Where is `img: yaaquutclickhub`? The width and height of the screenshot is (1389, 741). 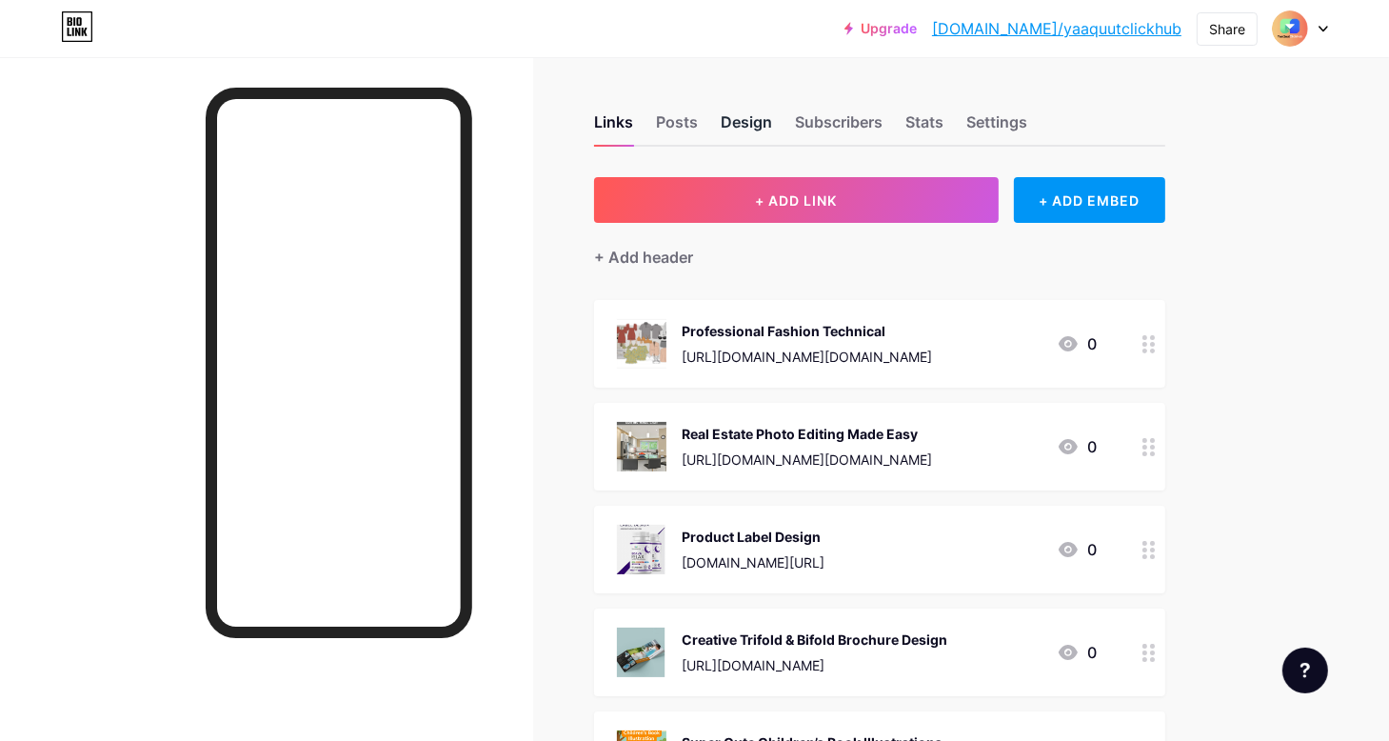
img: yaaquutclickhub is located at coordinates (1290, 29).